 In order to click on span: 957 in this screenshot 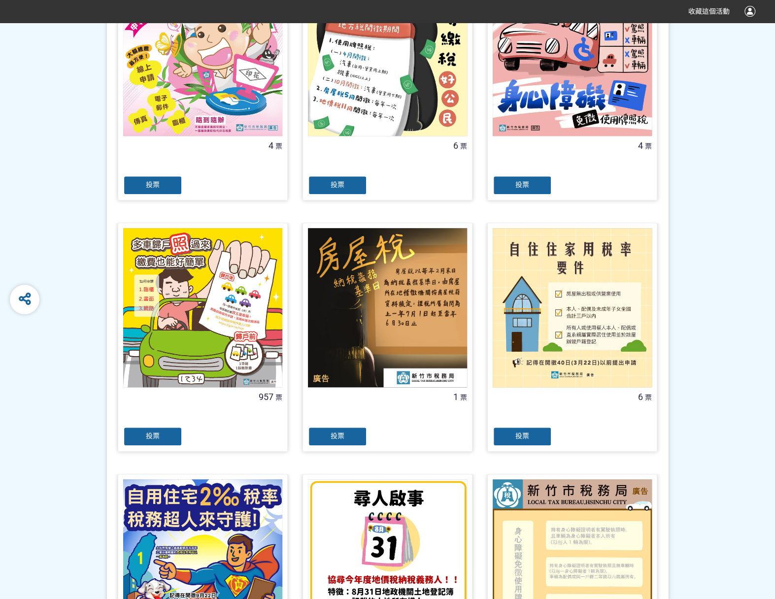, I will do `click(266, 396)`.